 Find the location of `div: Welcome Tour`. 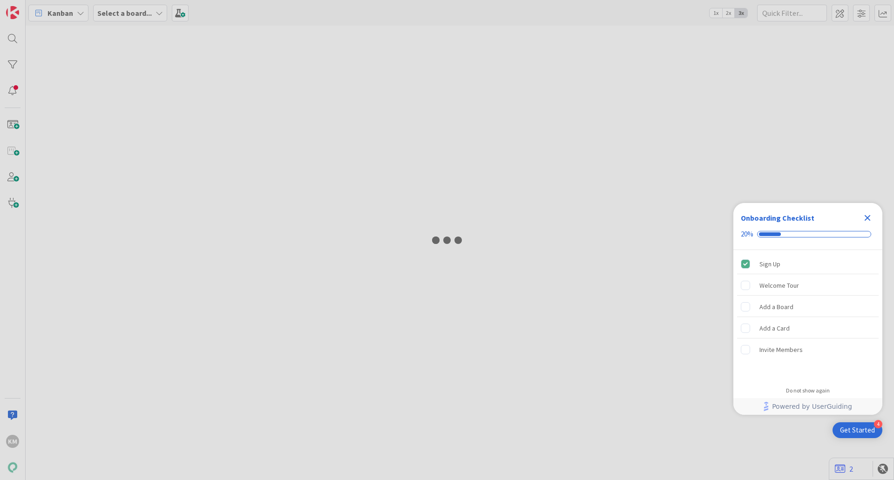

div: Welcome Tour is located at coordinates (779, 286).